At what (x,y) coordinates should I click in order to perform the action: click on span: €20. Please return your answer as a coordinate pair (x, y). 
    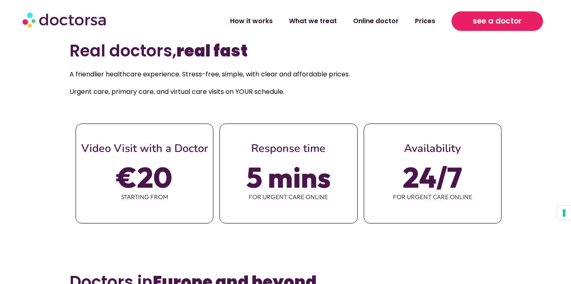
    Looking at the image, I should click on (144, 177).